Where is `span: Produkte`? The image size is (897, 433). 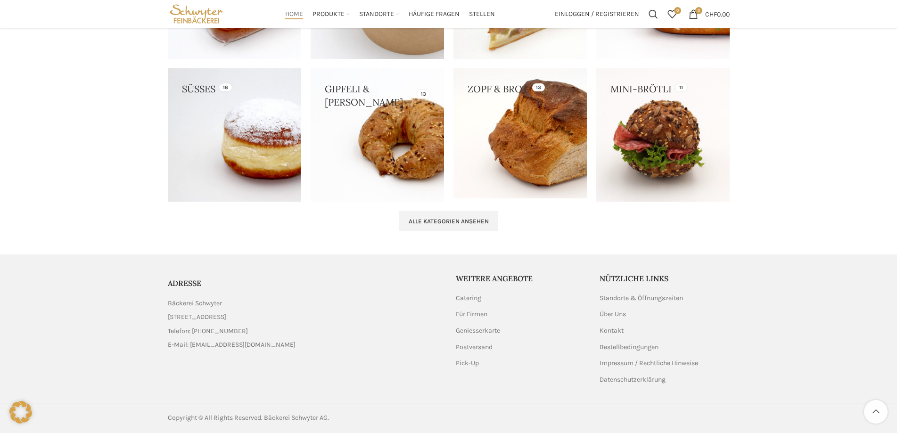
span: Produkte is located at coordinates (329, 14).